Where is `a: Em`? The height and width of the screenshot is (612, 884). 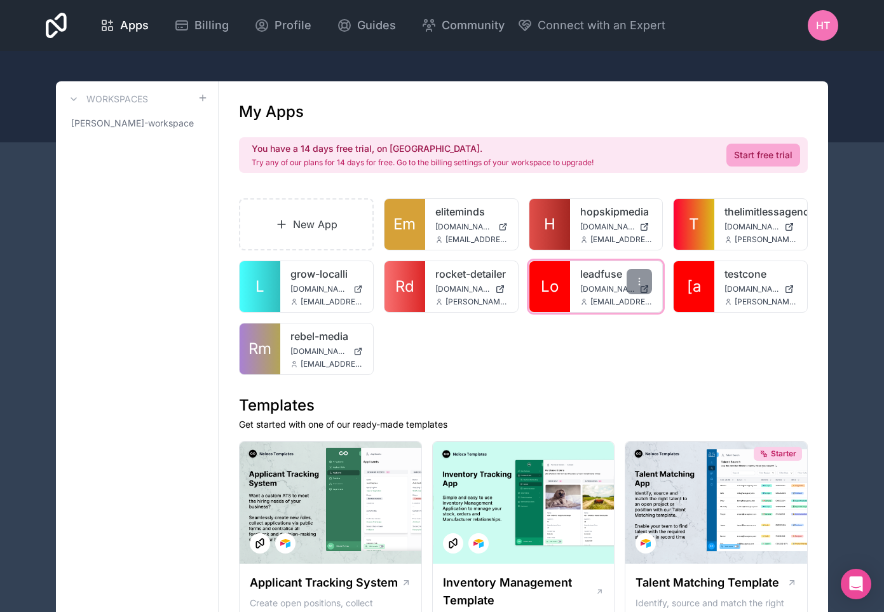
a: Em is located at coordinates (405, 224).